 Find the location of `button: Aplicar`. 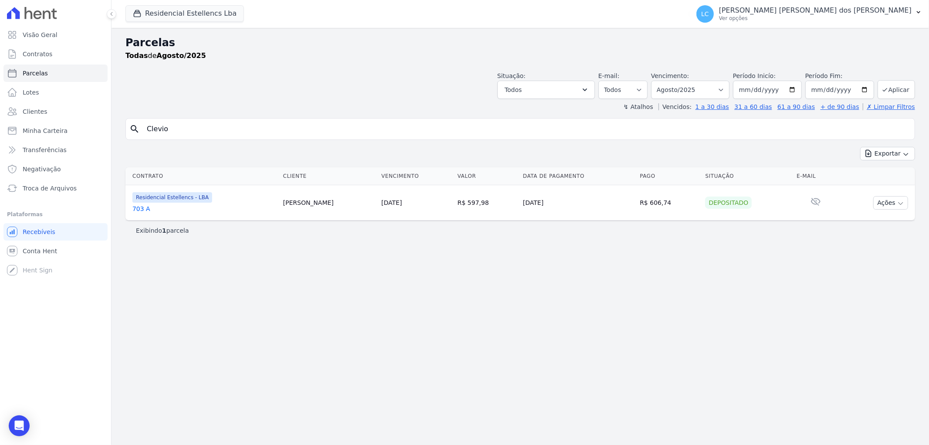

button: Aplicar is located at coordinates (896, 89).